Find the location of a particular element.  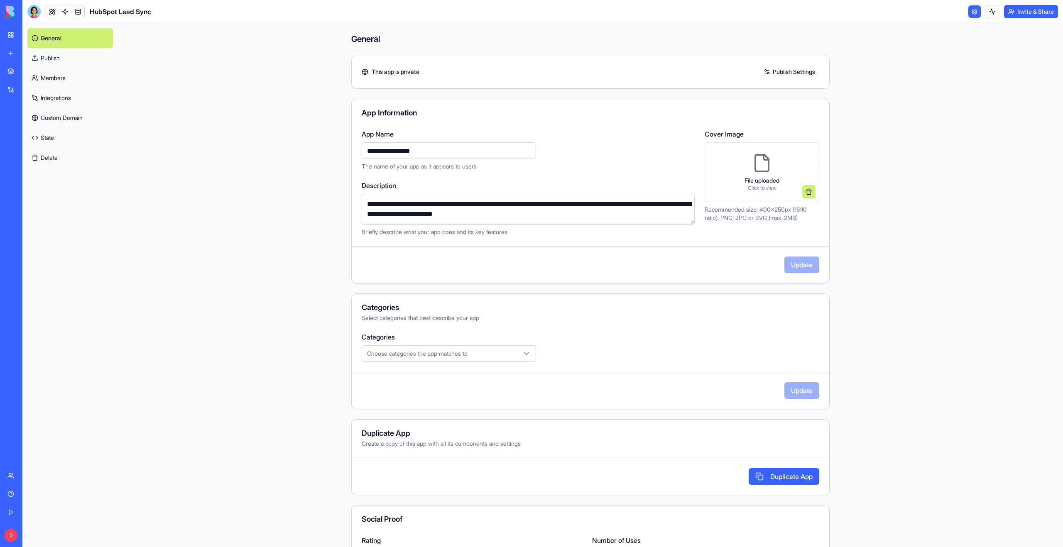

span: HubSpot Lead Sync is located at coordinates (120, 12).